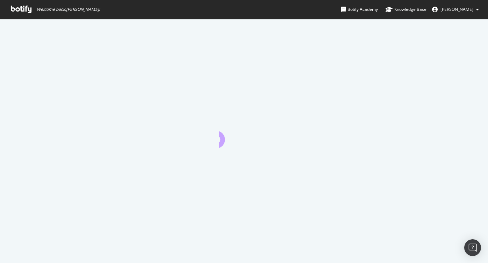  I want to click on span: Khlifi Mayssa, so click(457, 9).